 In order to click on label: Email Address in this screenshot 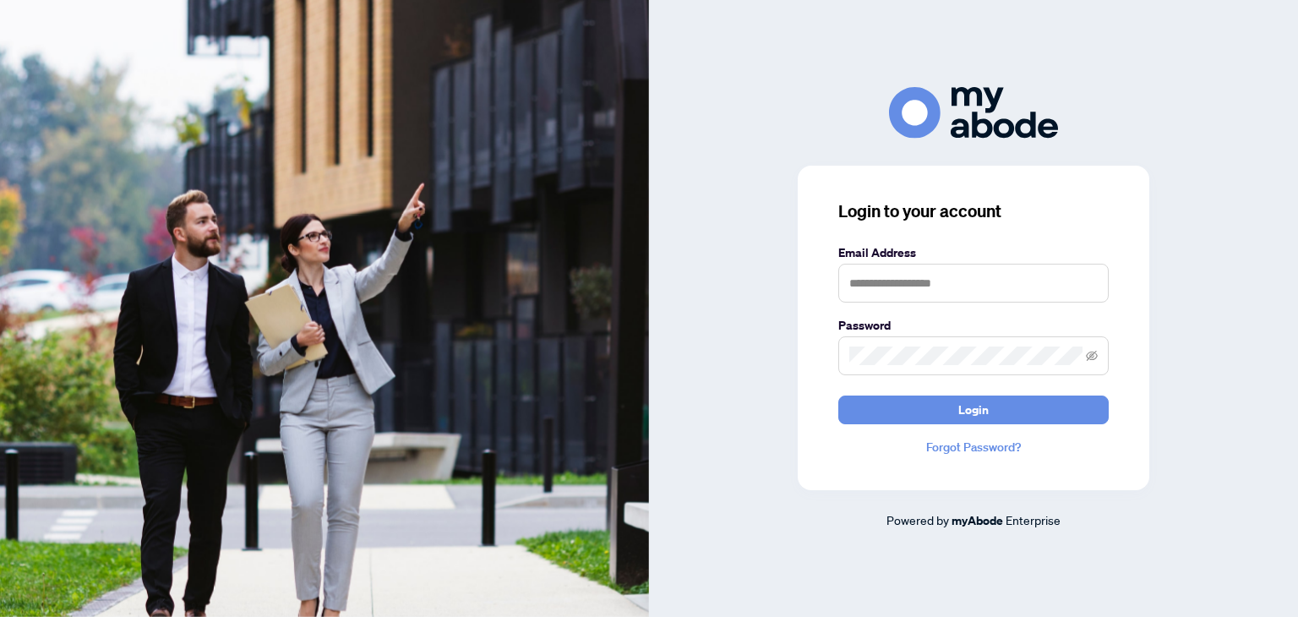, I will do `click(973, 253)`.